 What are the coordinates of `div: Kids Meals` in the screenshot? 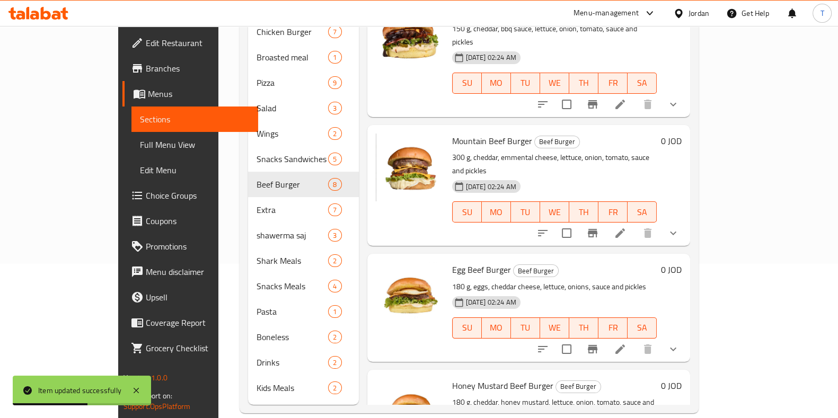 It's located at (292, 388).